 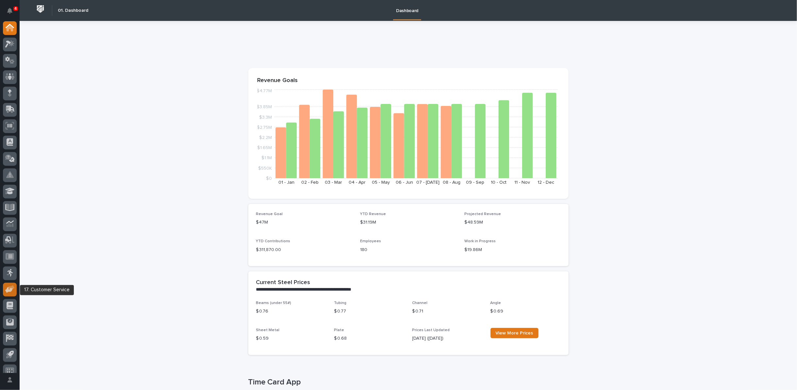 What do you see at coordinates (514, 333) in the screenshot?
I see `a: View More Prices` at bounding box center [514, 333].